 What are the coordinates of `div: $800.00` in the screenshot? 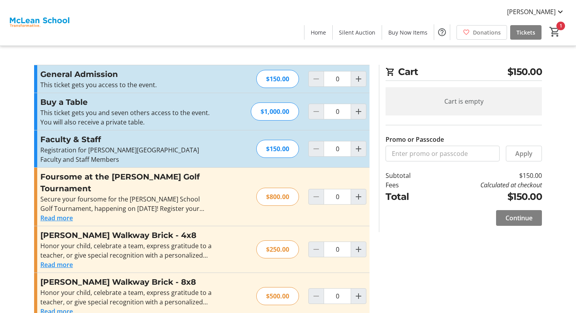 It's located at (278, 196).